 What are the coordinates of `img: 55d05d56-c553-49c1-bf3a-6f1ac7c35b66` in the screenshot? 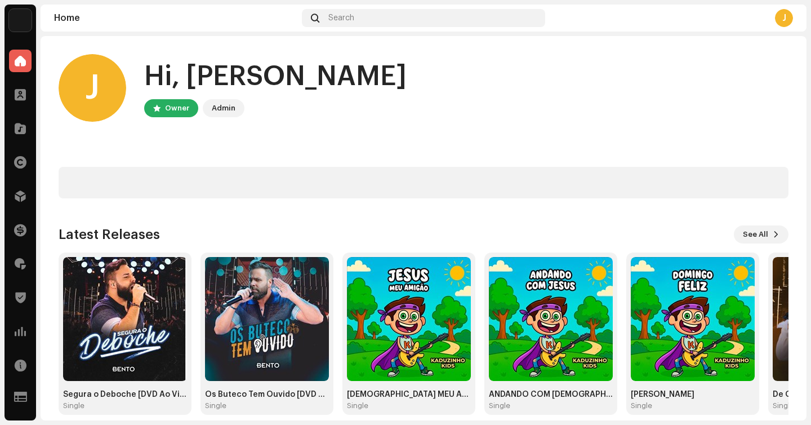 It's located at (693, 319).